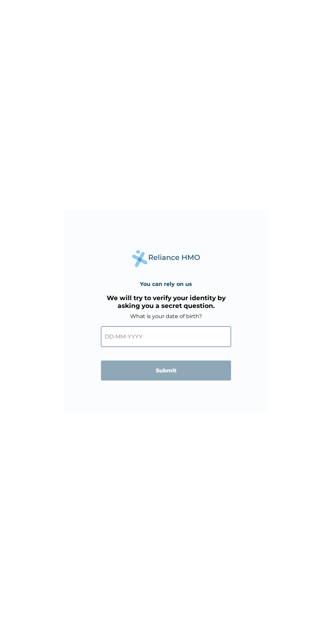  I want to click on label: What is your date of birth?, so click(166, 316).